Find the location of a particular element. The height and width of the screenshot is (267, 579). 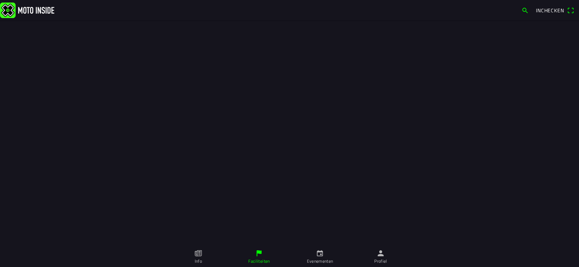

ion-label: Faciliteiten is located at coordinates (259, 261).